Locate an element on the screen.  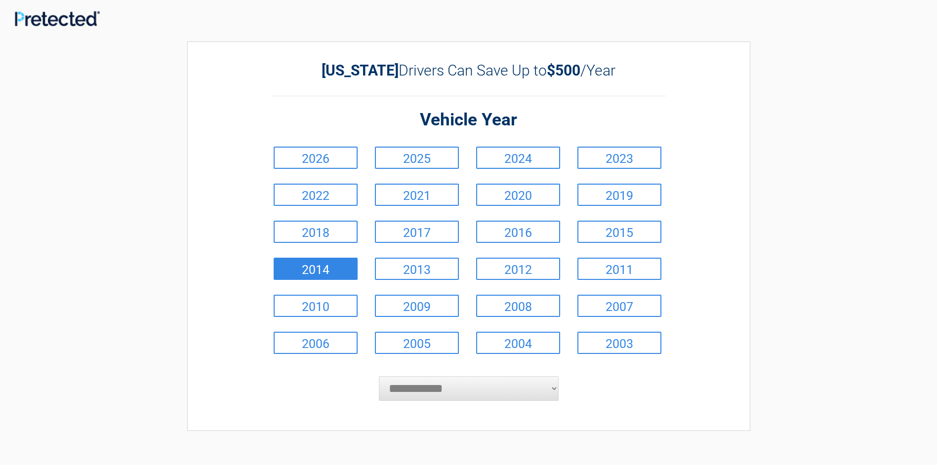
img: Main Logo is located at coordinates (57, 18).